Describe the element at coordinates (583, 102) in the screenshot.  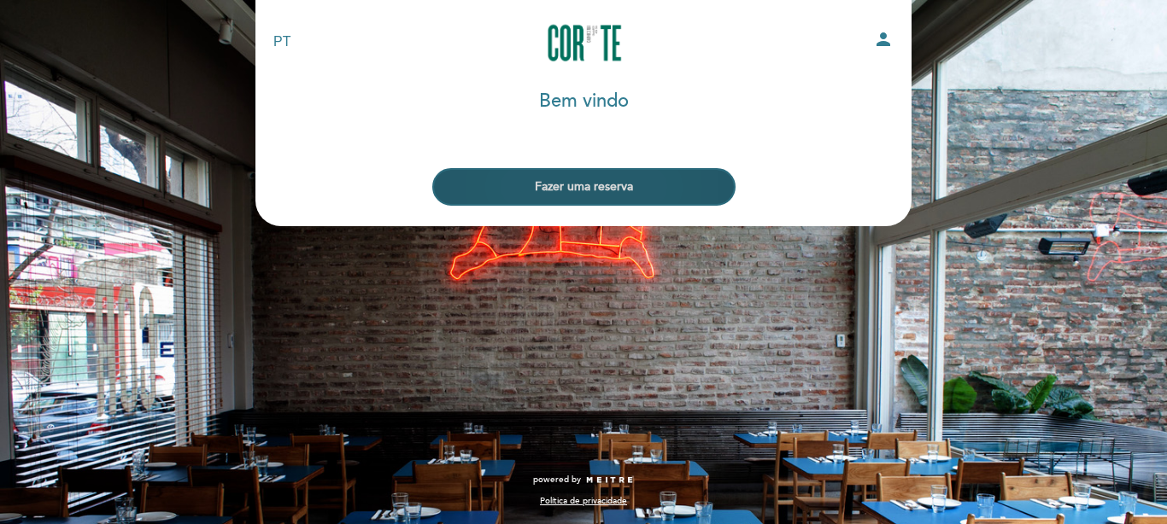
I see `h1: Bem vindo` at that location.